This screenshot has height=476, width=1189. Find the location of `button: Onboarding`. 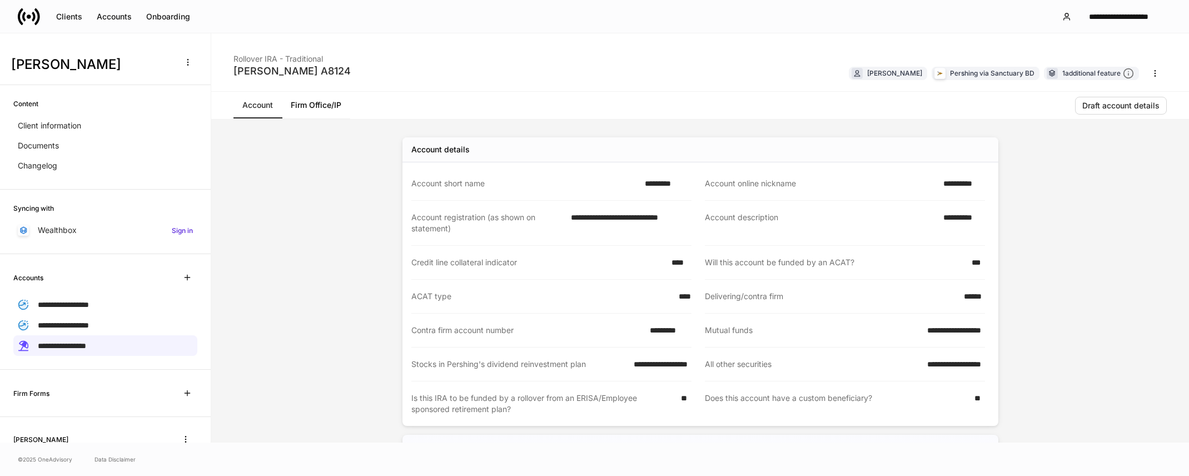

button: Onboarding is located at coordinates (168, 17).